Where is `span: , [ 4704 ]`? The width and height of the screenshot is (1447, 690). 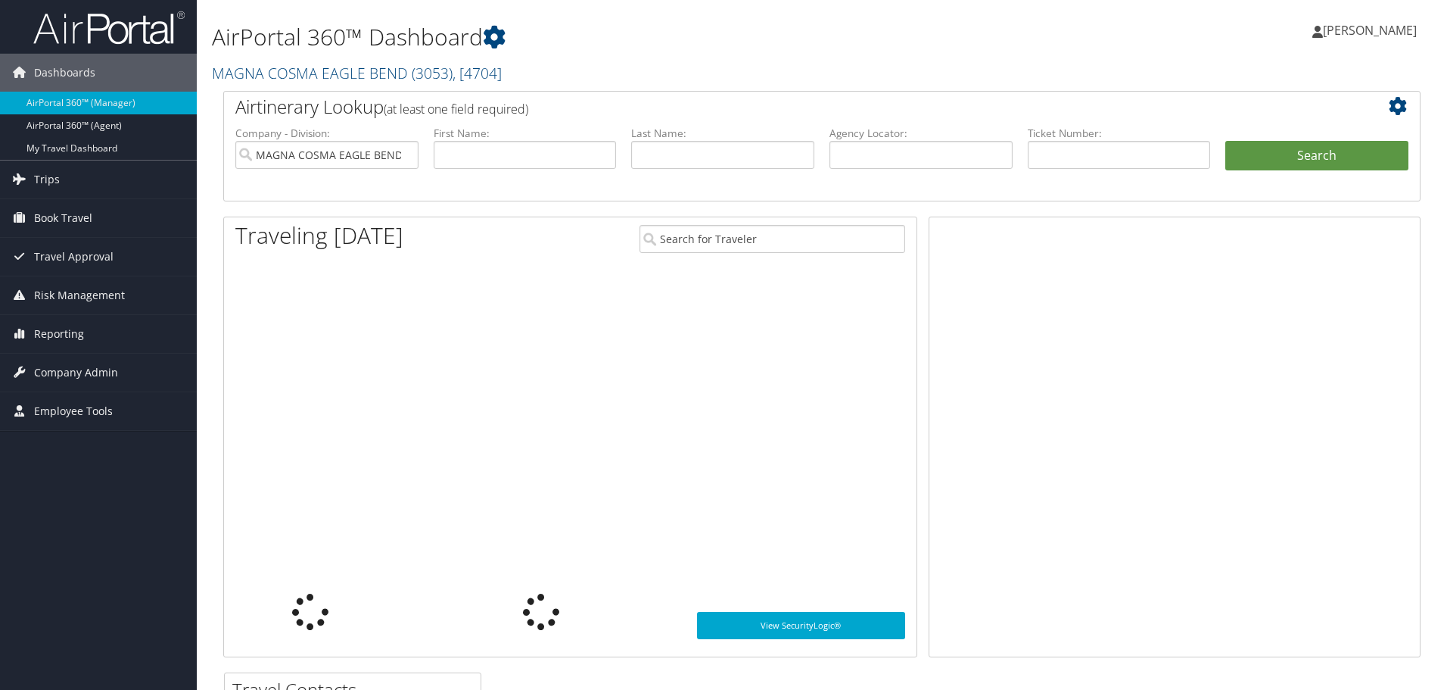
span: , [ 4704 ] is located at coordinates (477, 73).